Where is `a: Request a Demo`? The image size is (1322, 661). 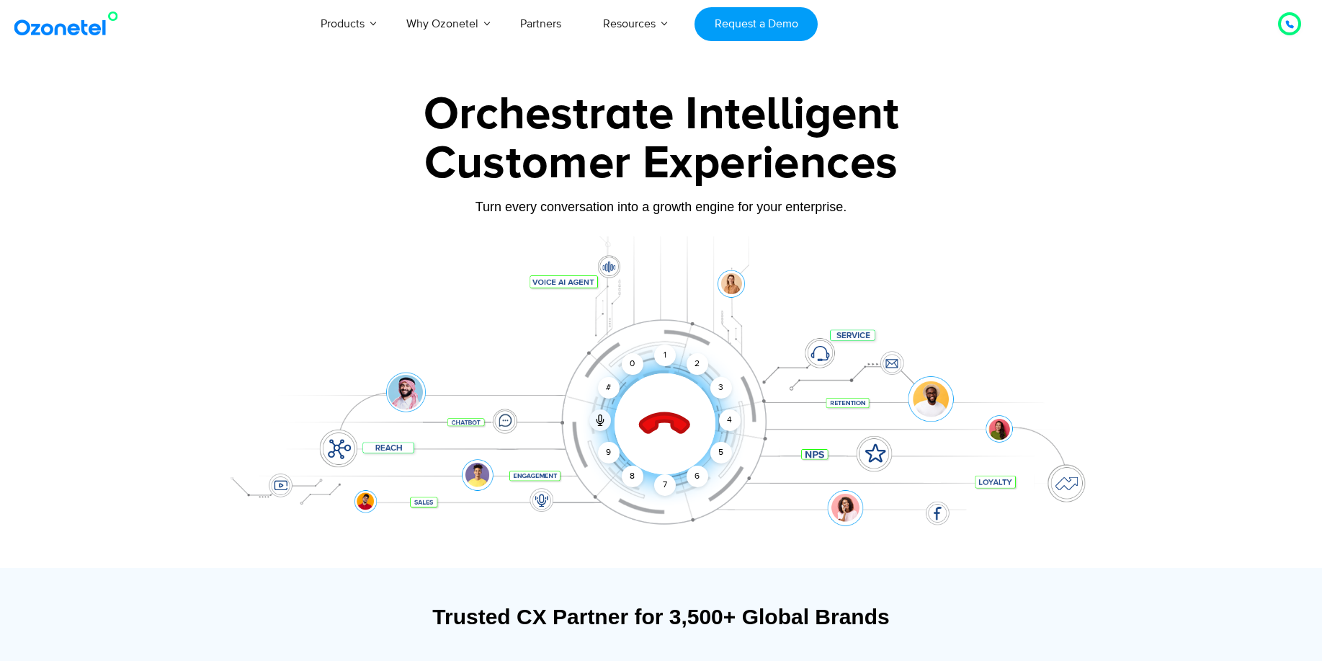
a: Request a Demo is located at coordinates (756, 24).